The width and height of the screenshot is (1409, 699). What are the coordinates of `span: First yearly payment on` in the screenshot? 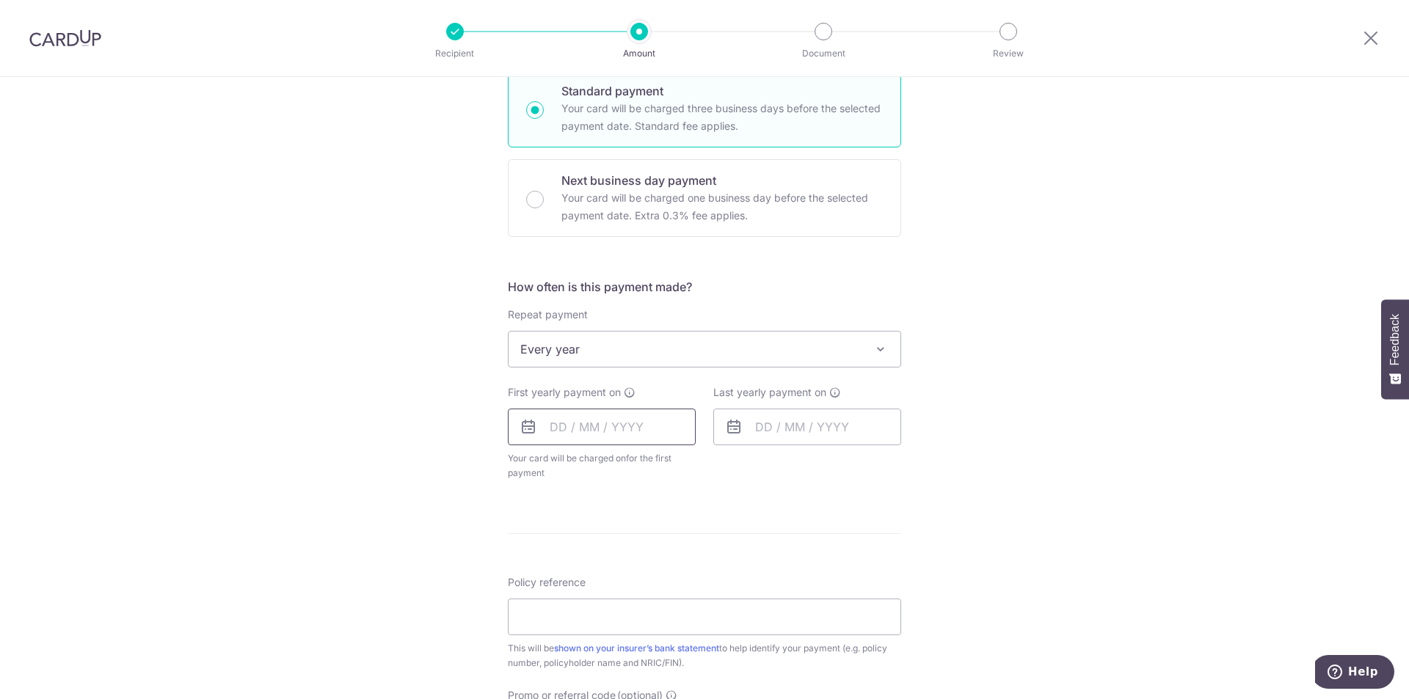 It's located at (564, 393).